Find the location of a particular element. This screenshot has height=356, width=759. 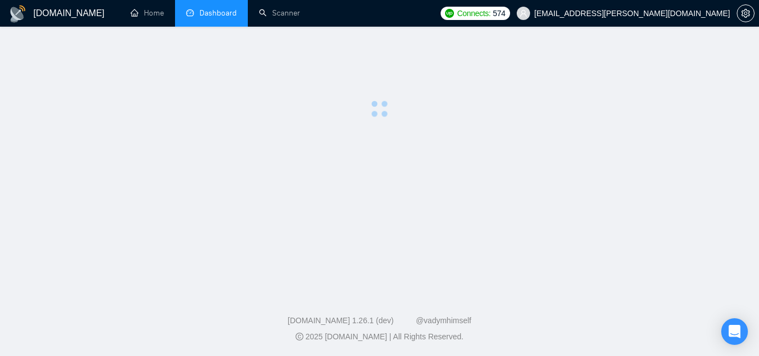

button: setting is located at coordinates (745, 13).